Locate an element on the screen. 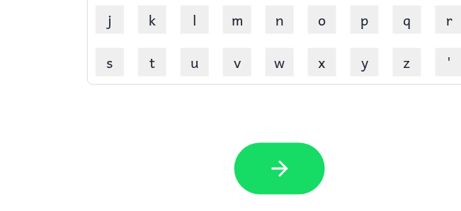 This screenshot has width=461, height=211. button: q is located at coordinates (407, 20).